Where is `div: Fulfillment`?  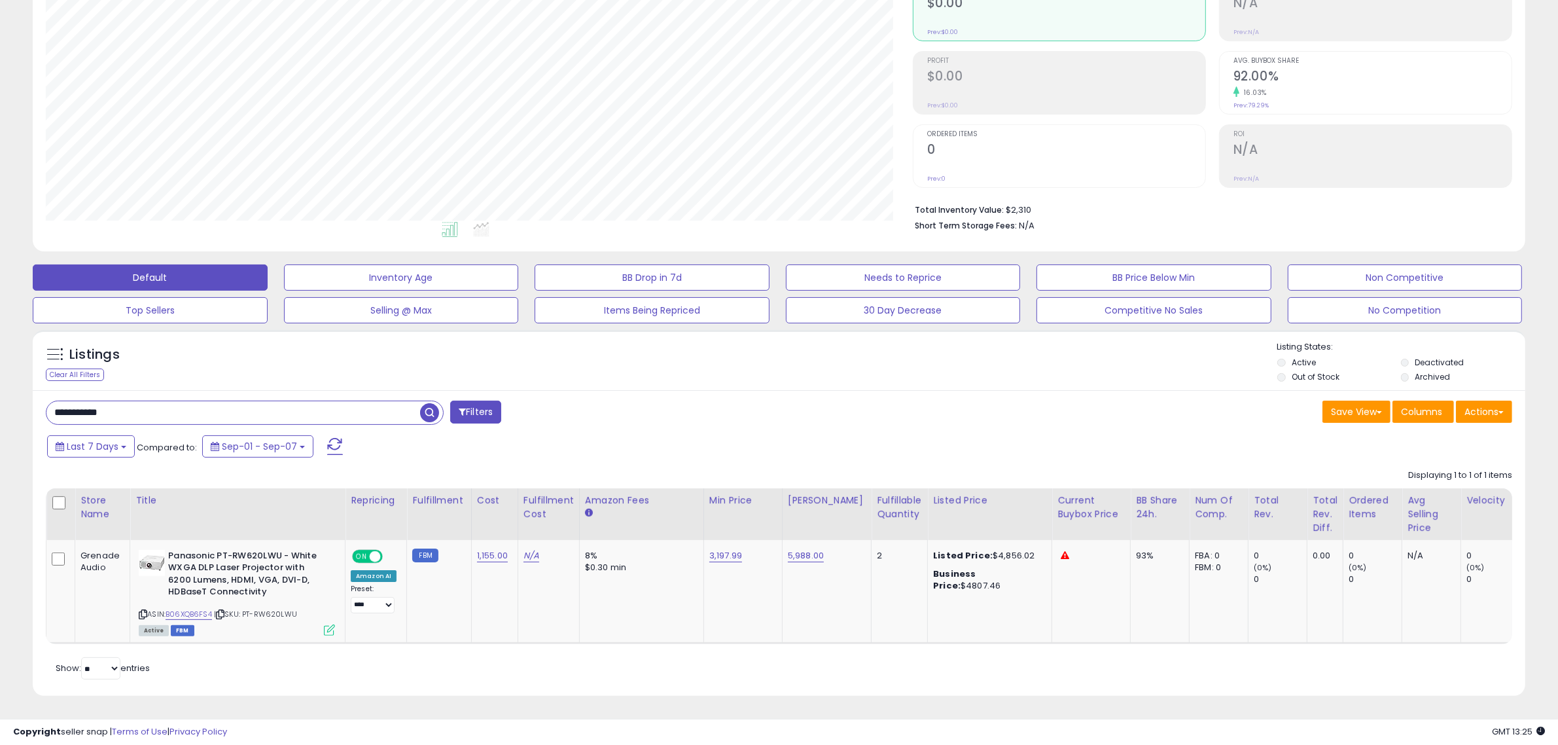 div: Fulfillment is located at coordinates (438, 500).